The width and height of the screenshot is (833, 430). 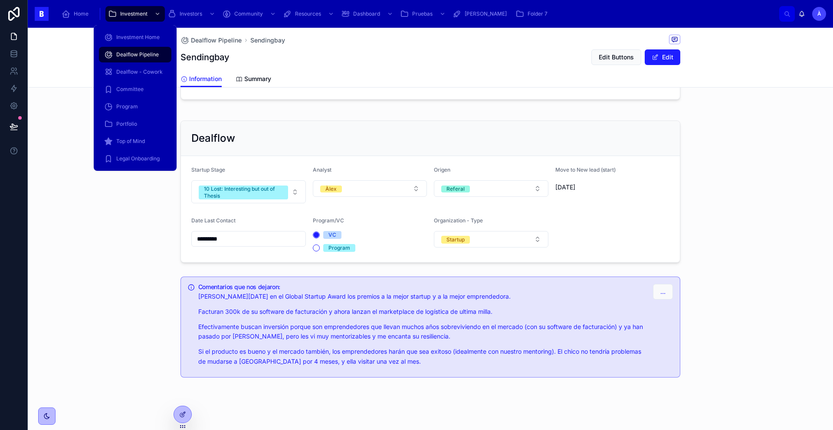 What do you see at coordinates (422, 287) in the screenshot?
I see `h5: Comentarios que nos dejaron:` at bounding box center [422, 287].